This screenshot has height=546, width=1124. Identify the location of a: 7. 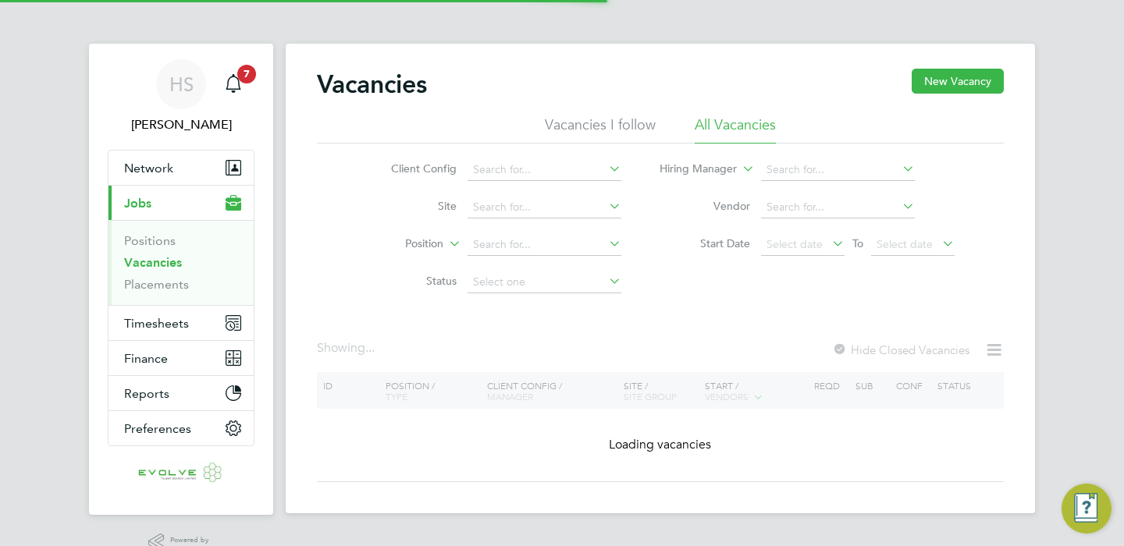
(233, 84).